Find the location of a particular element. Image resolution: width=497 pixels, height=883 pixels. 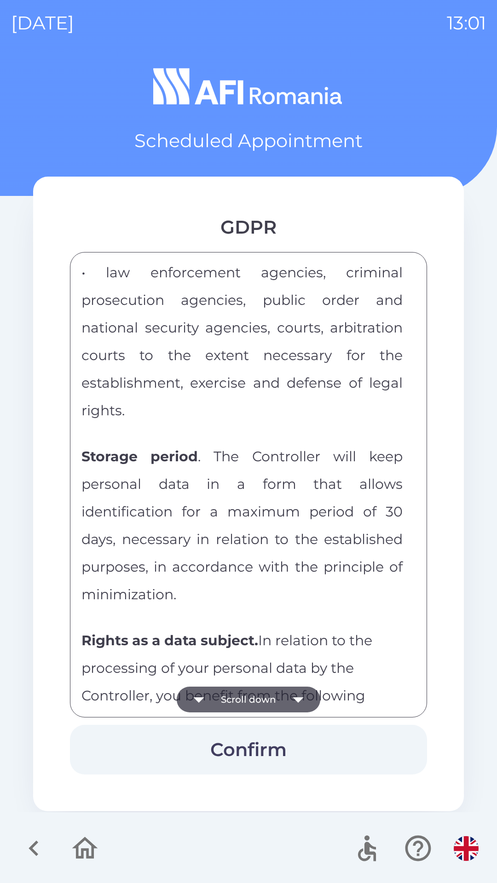

strong: Storage period is located at coordinates (139, 456).